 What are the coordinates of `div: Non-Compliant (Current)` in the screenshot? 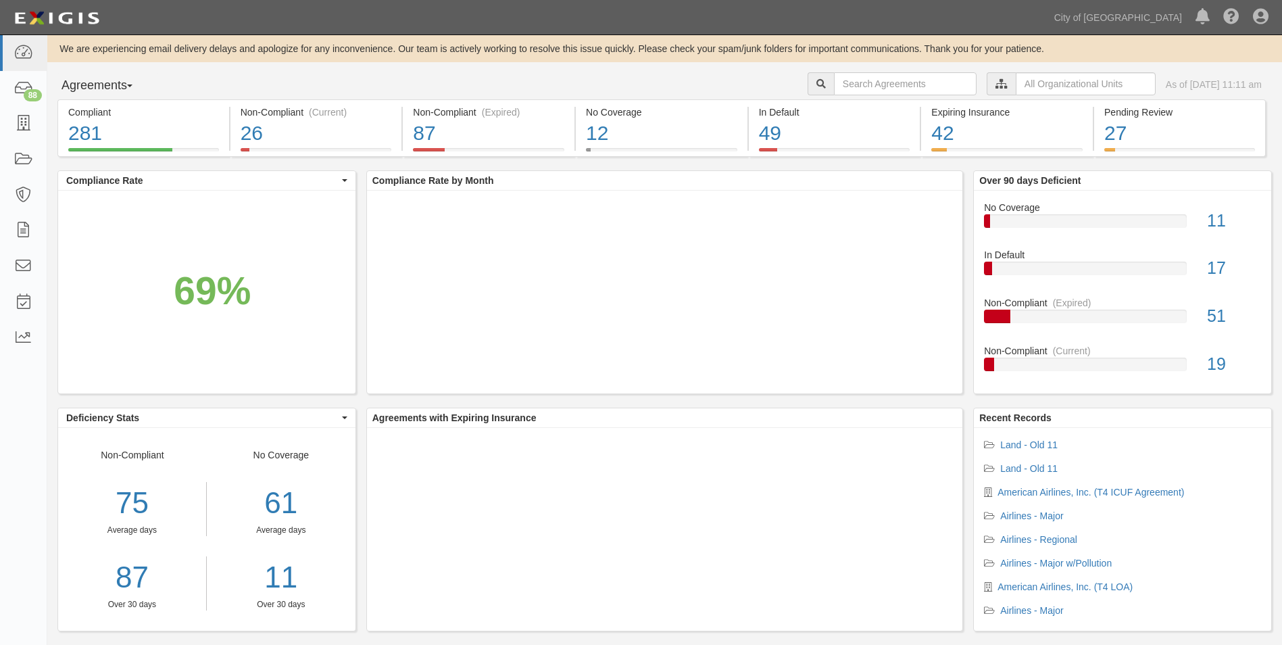 It's located at (316, 112).